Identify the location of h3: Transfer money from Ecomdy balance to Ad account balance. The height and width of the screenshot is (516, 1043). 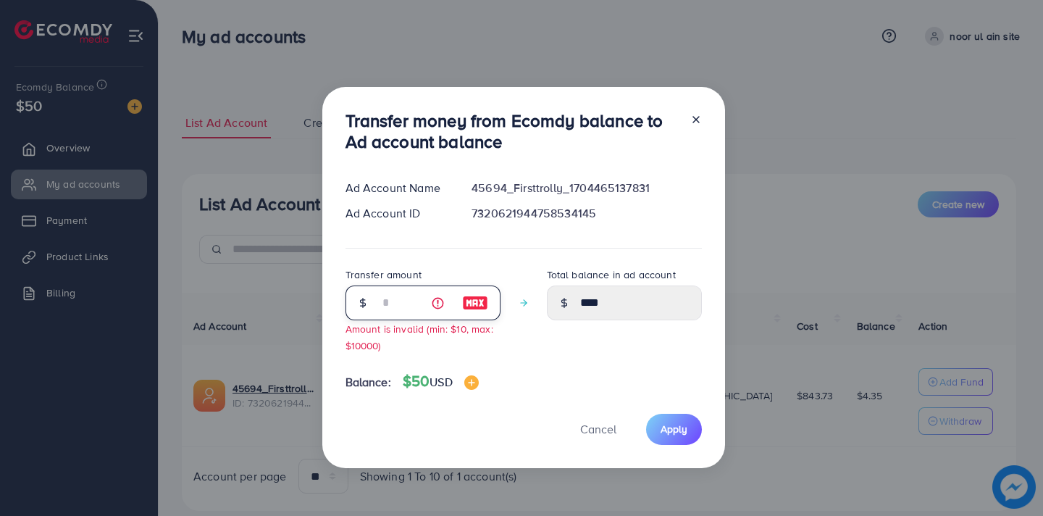
(512, 131).